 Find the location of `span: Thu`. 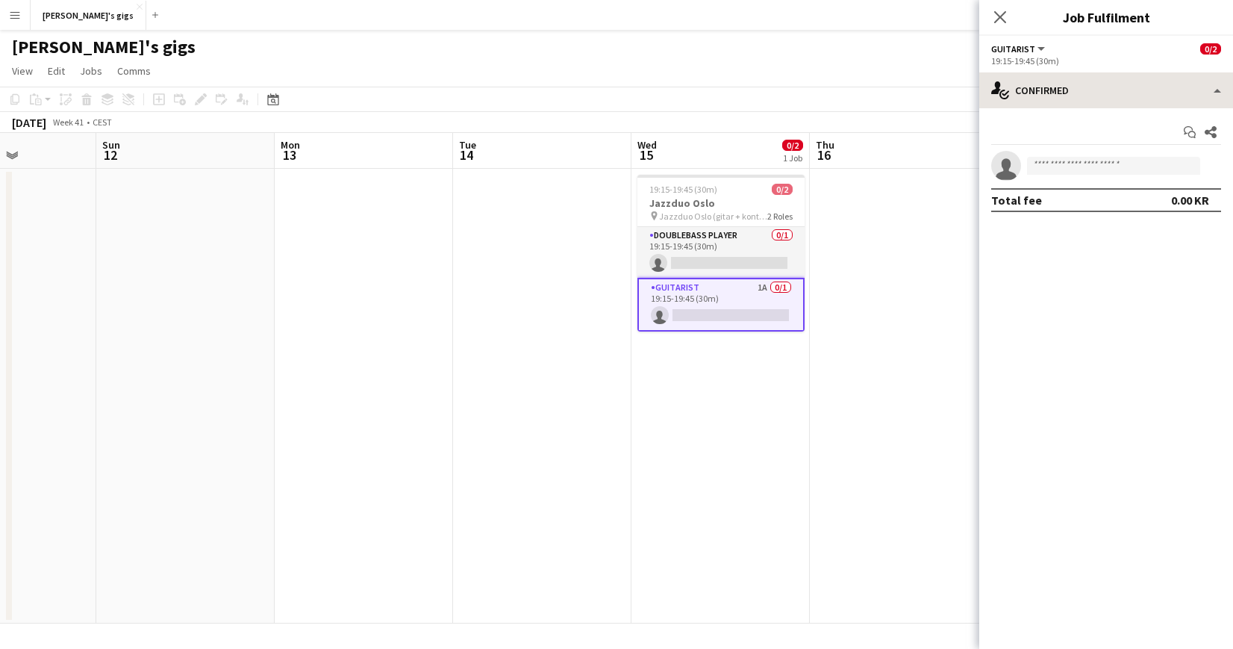

span: Thu is located at coordinates (825, 145).